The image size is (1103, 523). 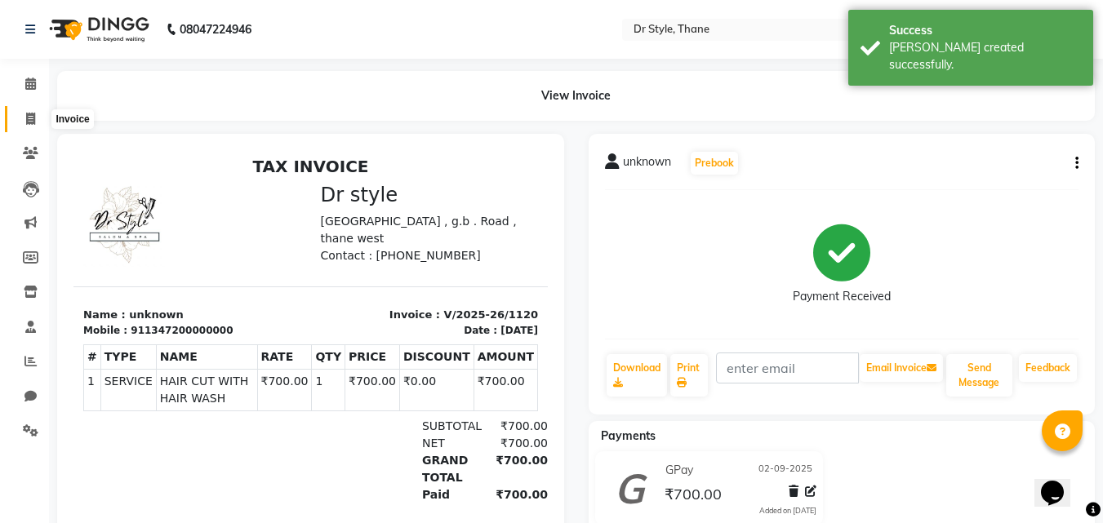 I want to click on div: Mobile :, so click(x=32, y=180).